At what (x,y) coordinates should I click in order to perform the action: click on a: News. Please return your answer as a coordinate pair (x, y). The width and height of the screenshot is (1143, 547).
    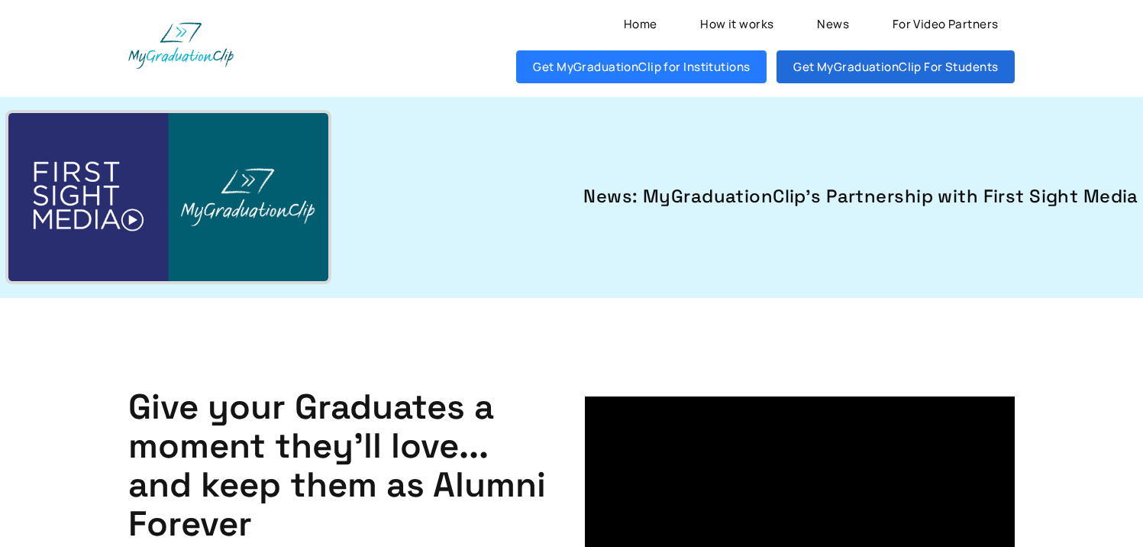
    Looking at the image, I should click on (832, 24).